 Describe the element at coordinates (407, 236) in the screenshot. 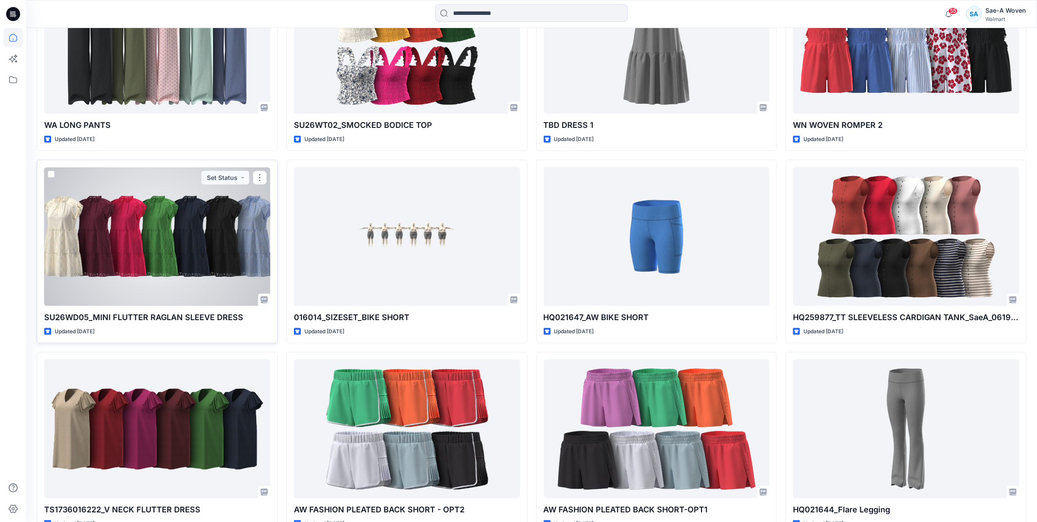

I see `a: 016014_SIZESET_BIKE SHORT` at that location.